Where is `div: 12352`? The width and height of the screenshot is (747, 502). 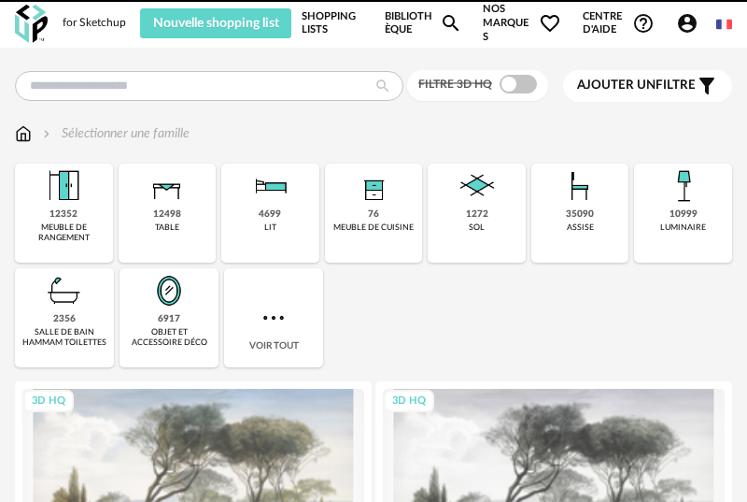 div: 12352 is located at coordinates (64, 214).